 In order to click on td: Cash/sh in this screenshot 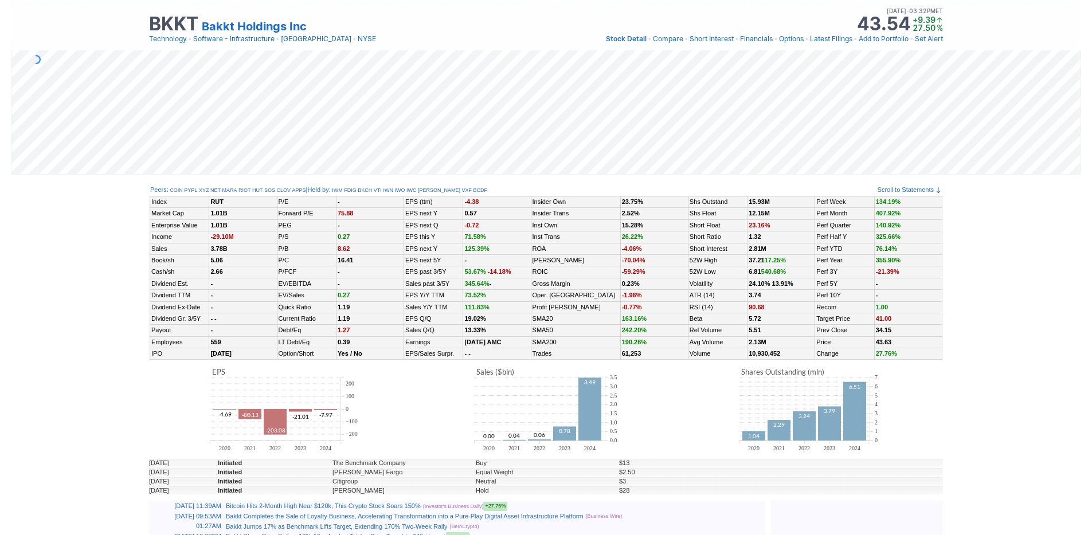, I will do `click(179, 272)`.